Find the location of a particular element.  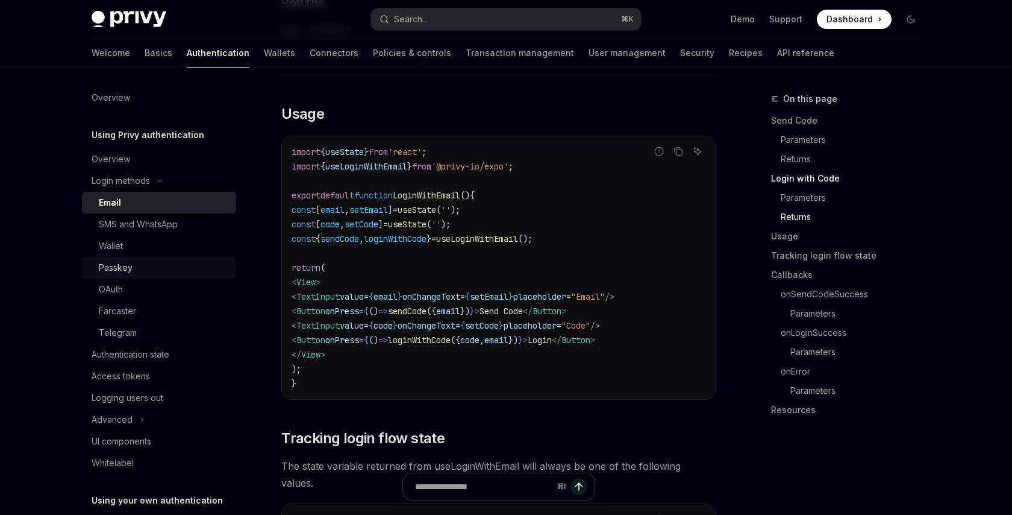

a: Policies & controls is located at coordinates (412, 53).